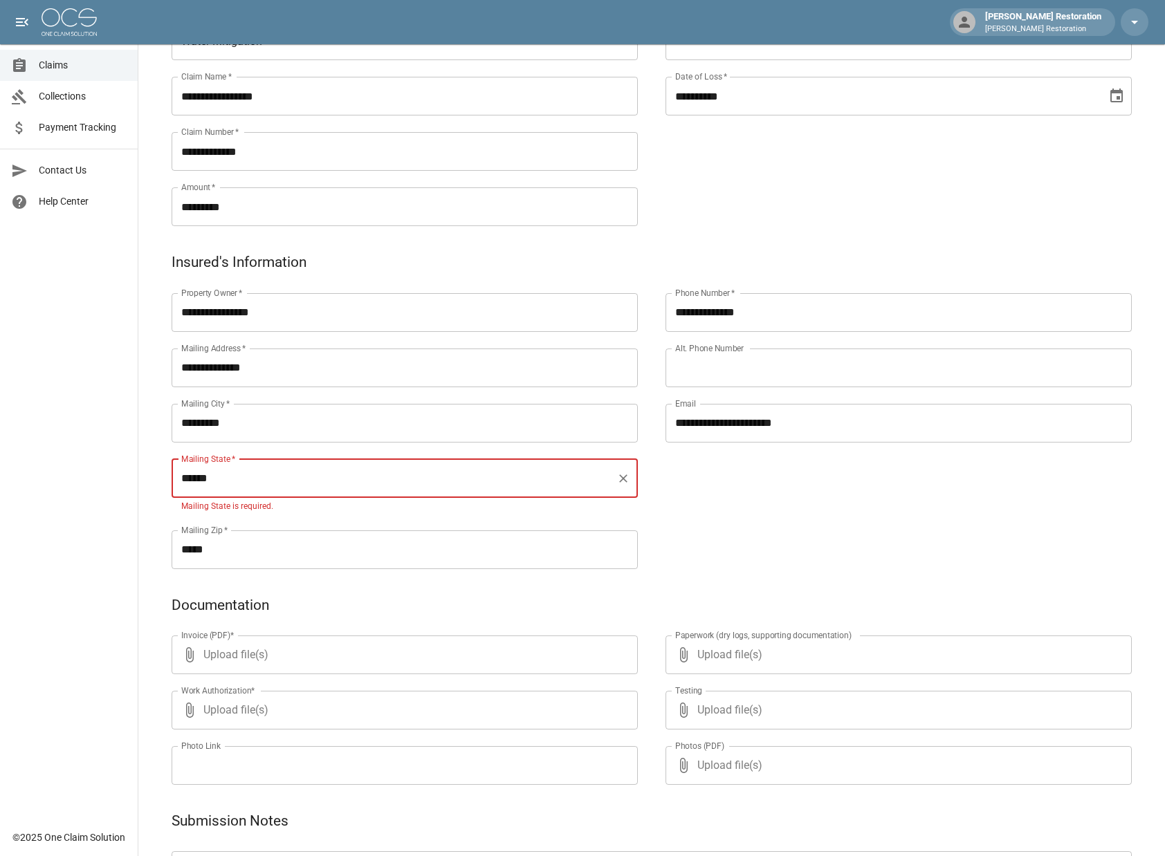 Image resolution: width=1165 pixels, height=856 pixels. Describe the element at coordinates (699, 745) in the screenshot. I see `label: Photos (PDF)` at that location.